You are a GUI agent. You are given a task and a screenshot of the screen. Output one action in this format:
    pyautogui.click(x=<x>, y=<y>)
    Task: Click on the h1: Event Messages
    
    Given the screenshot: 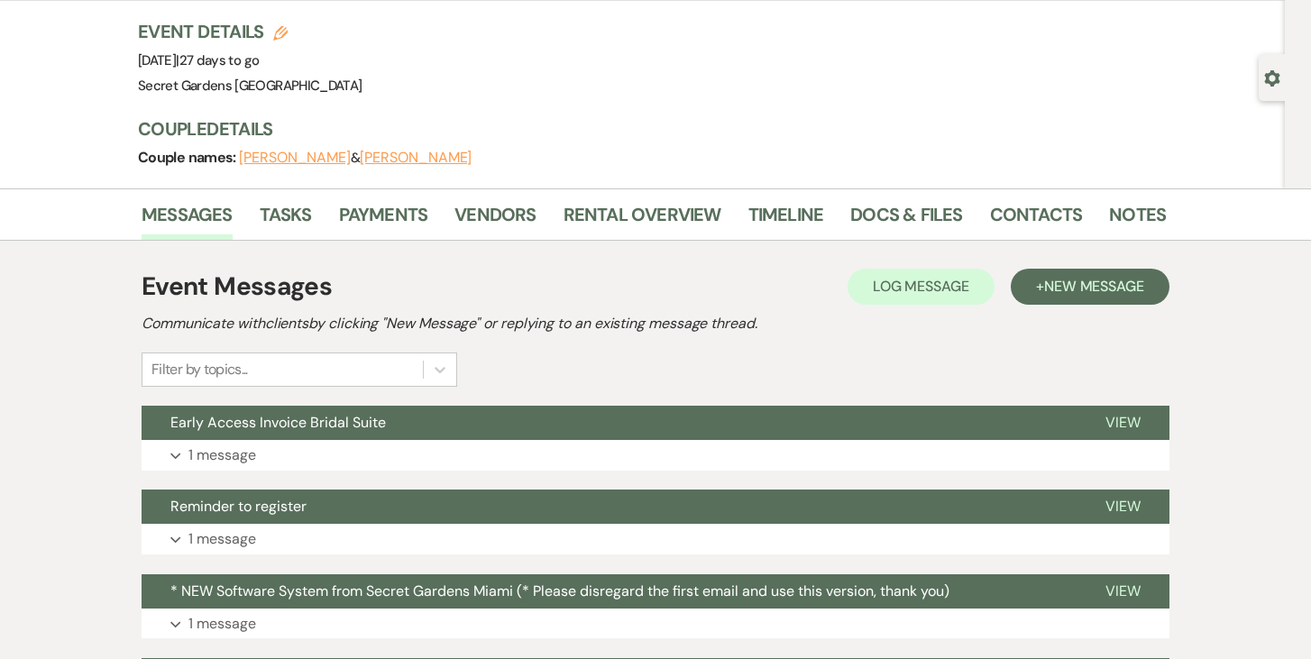 What is the action you would take?
    pyautogui.click(x=236, y=287)
    